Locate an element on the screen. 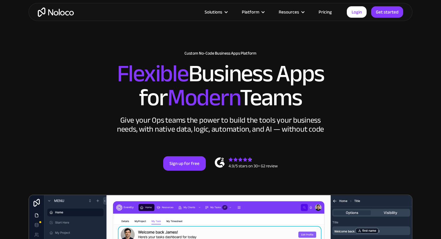 The image size is (441, 239). a: Get started is located at coordinates (387, 12).